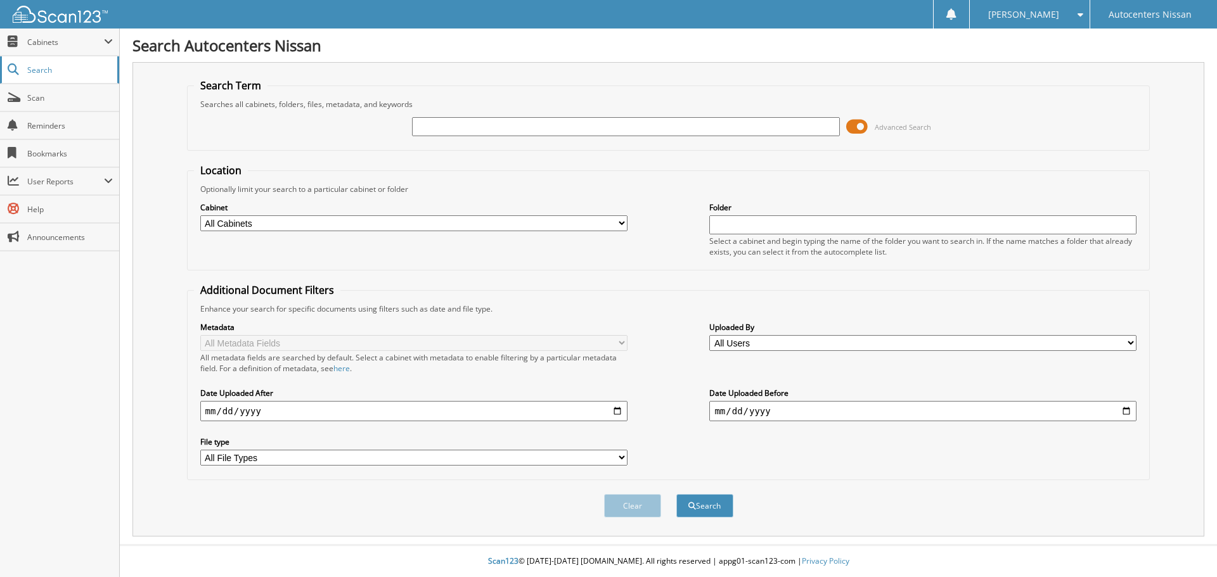 This screenshot has width=1217, height=577. Describe the element at coordinates (1149, 15) in the screenshot. I see `span: Autocenters Nissan` at that location.